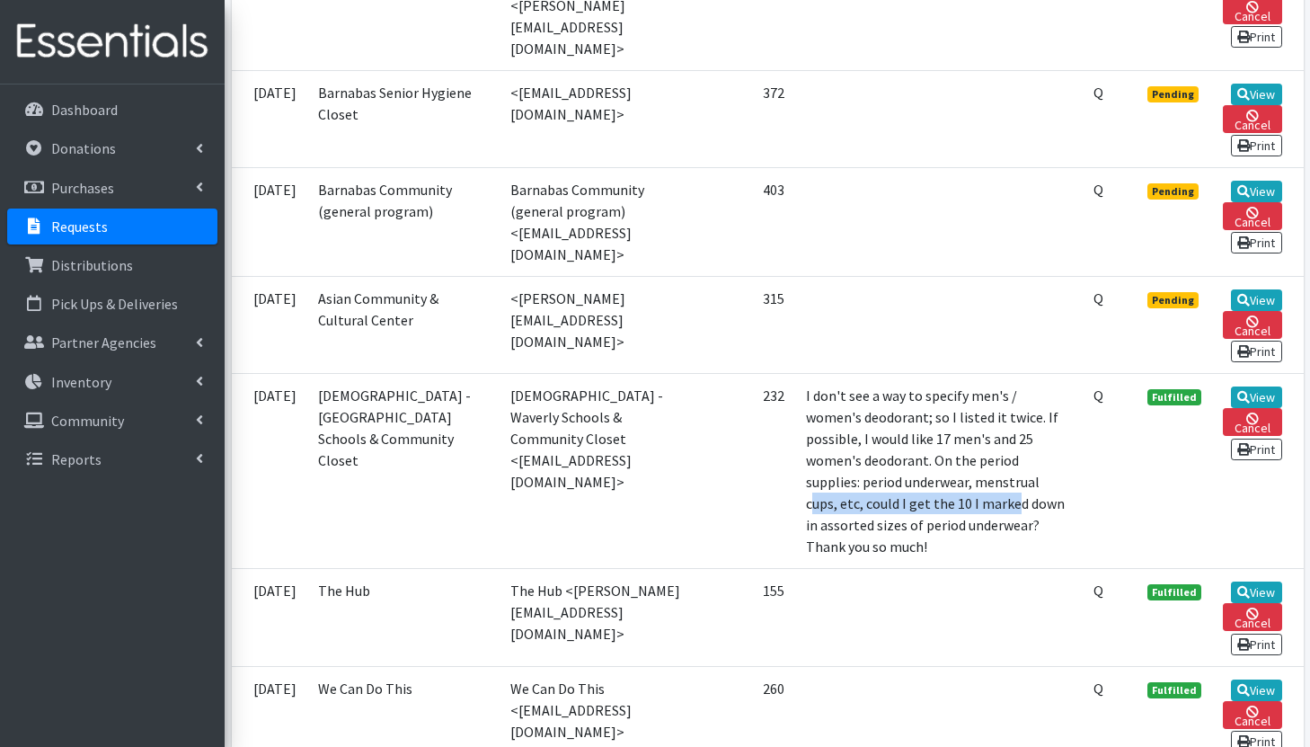 The width and height of the screenshot is (1310, 747). I want to click on p: Dashboard, so click(84, 110).